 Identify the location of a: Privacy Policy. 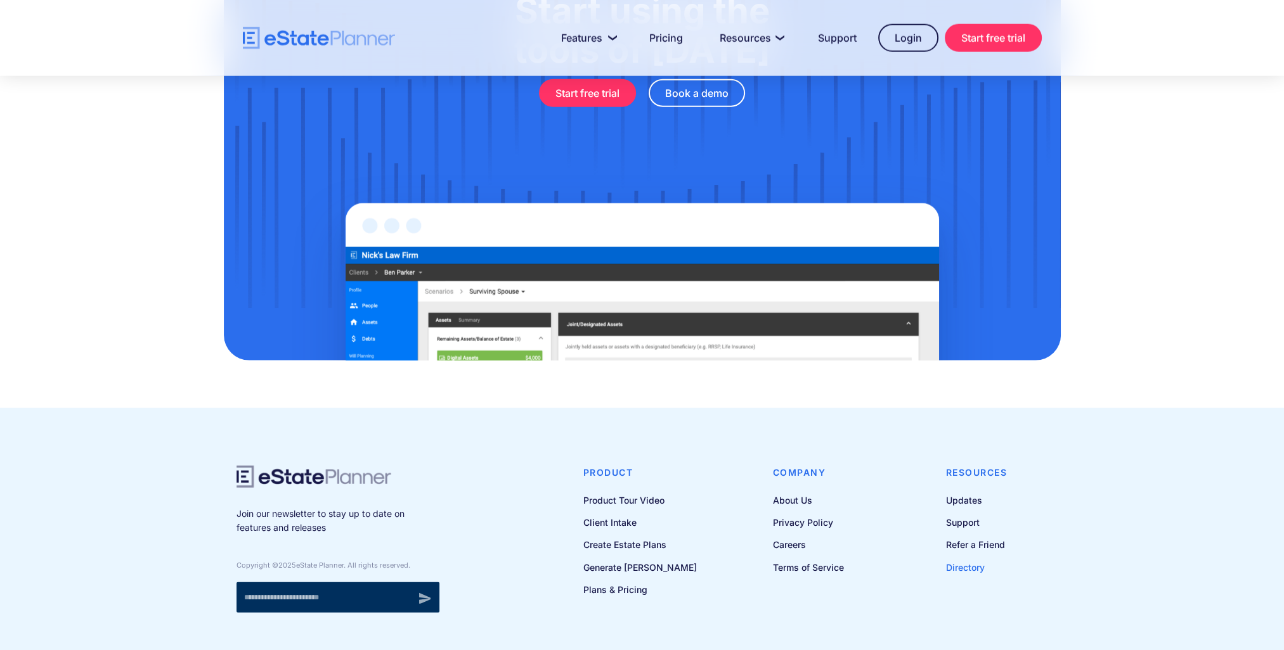
(808, 522).